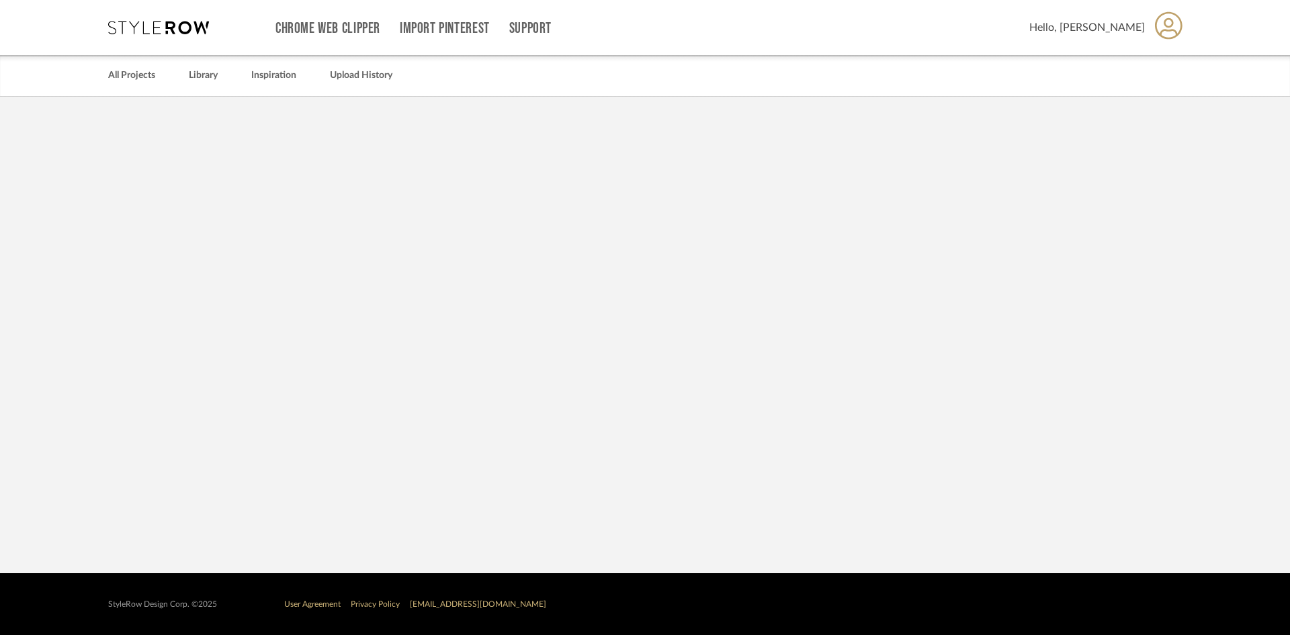  I want to click on a: All Projects, so click(132, 75).